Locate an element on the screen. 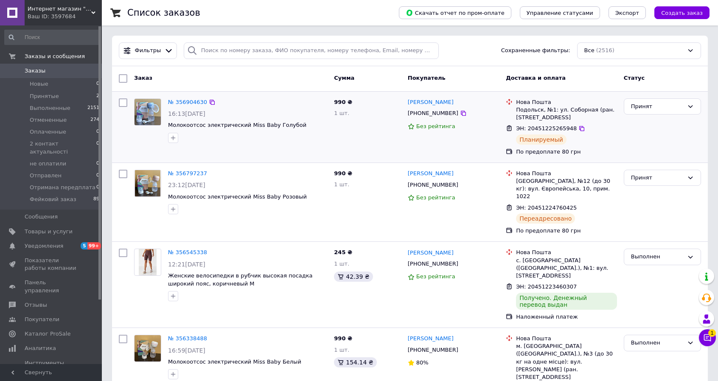 The height and width of the screenshot is (381, 718). span: Статус is located at coordinates (634, 78).